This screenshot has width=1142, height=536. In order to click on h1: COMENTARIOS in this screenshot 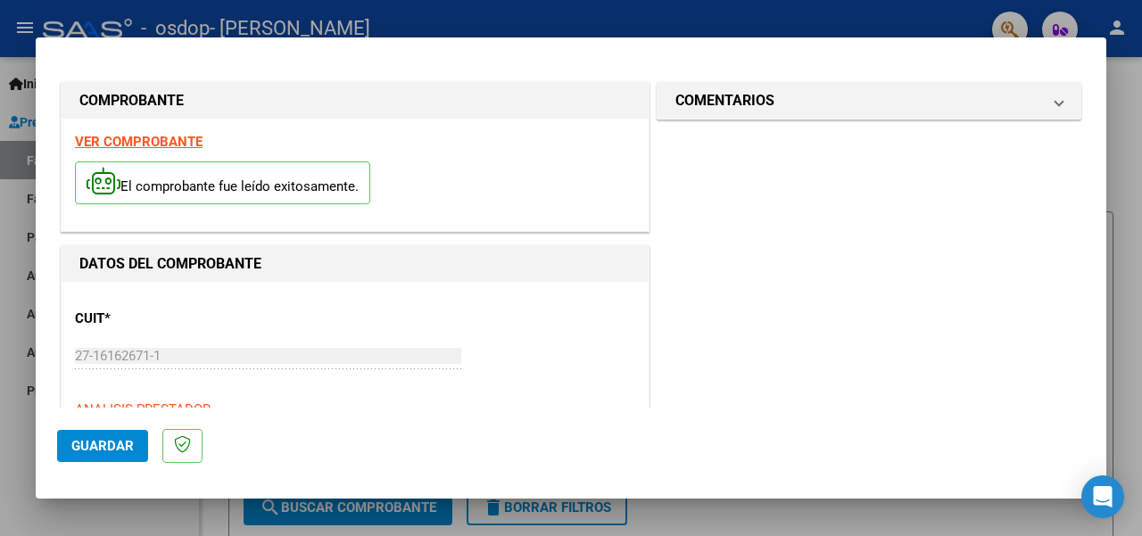, I will do `click(724, 101)`.